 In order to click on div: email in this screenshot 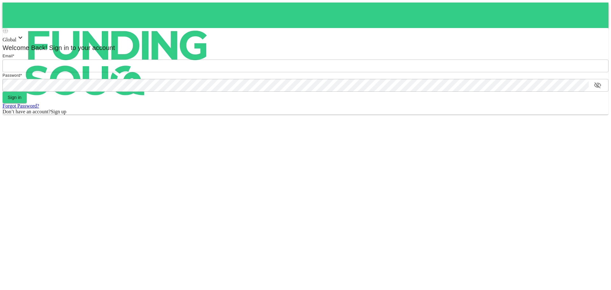, I will do `click(306, 66)`.